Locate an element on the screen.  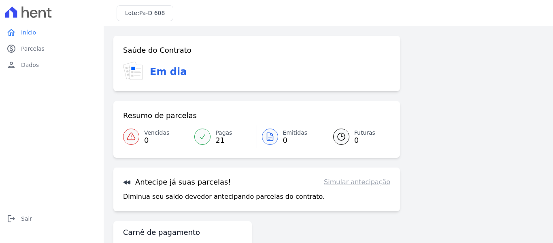
span: Início is located at coordinates (28, 32).